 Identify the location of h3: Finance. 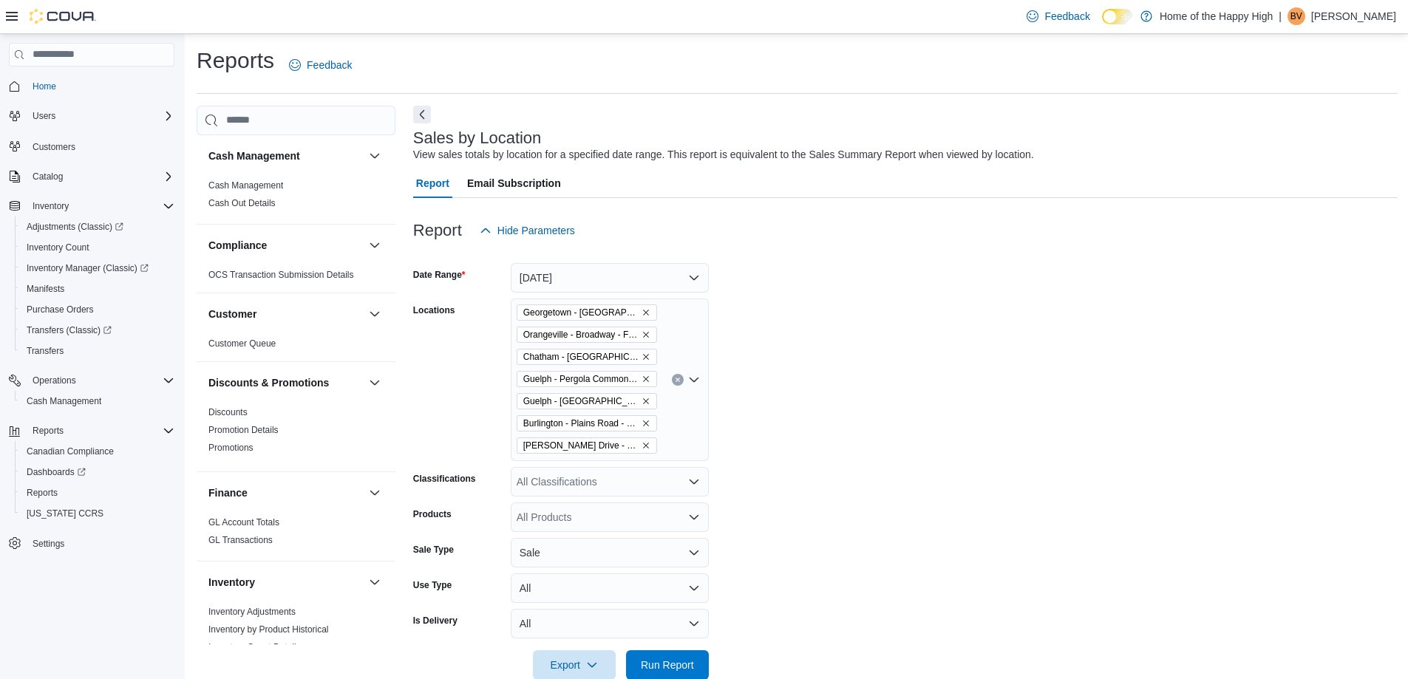
(228, 493).